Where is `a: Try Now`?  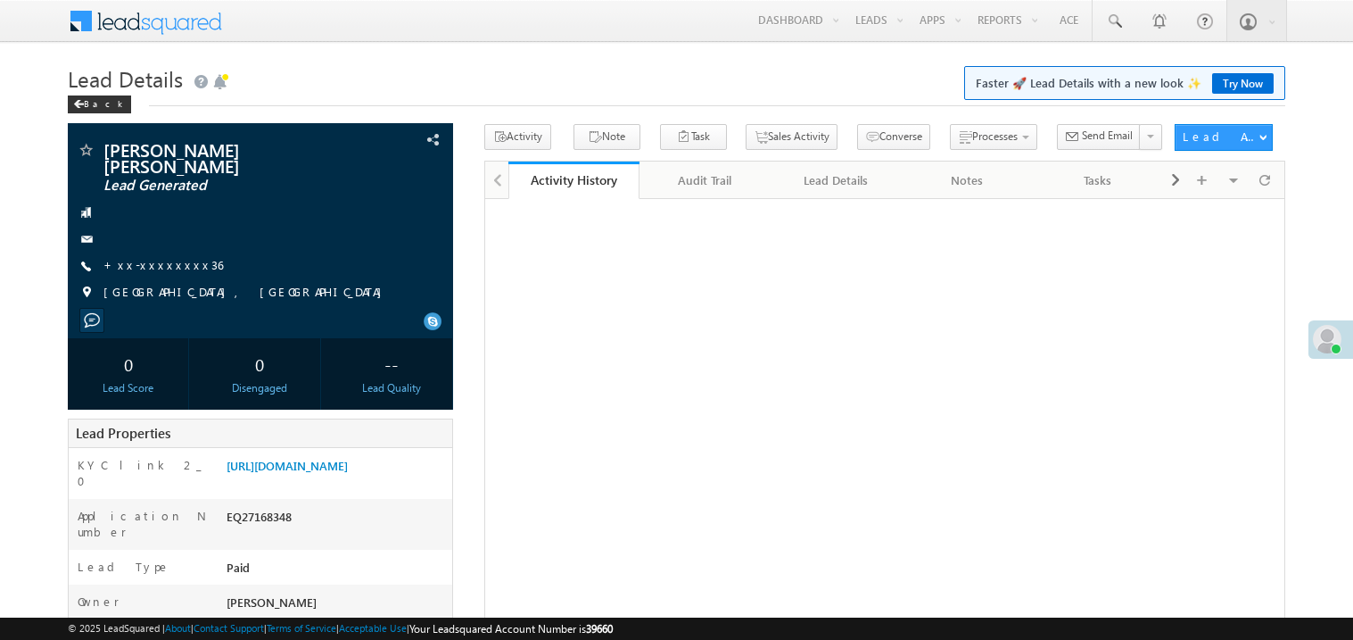
a: Try Now is located at coordinates (1243, 83).